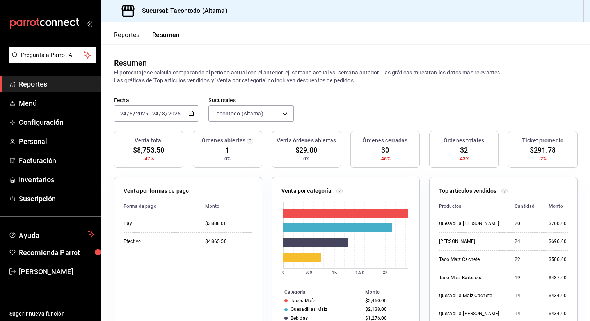 Image resolution: width=590 pixels, height=321 pixels. I want to click on span: 30, so click(385, 150).